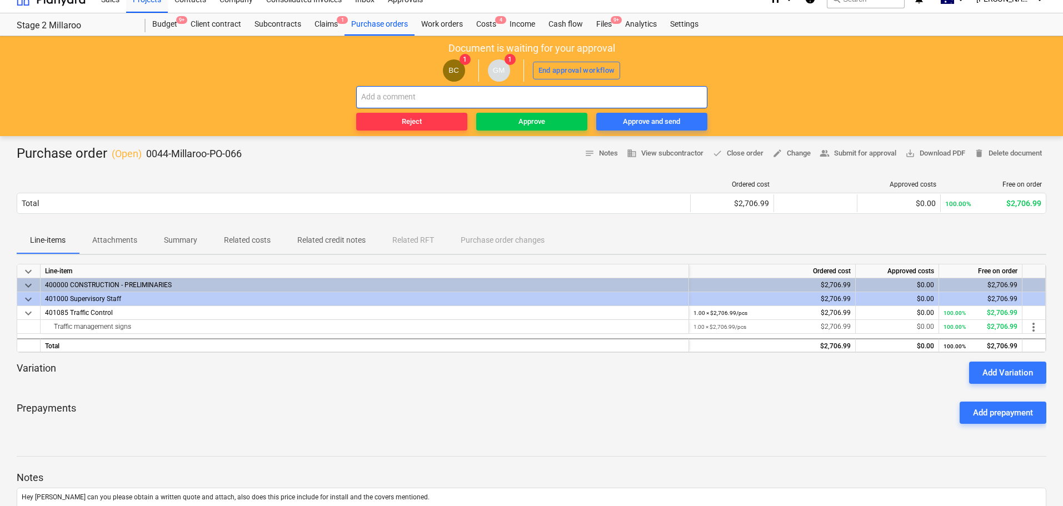 The height and width of the screenshot is (506, 1063). Describe the element at coordinates (601, 153) in the screenshot. I see `span: Notes` at that location.